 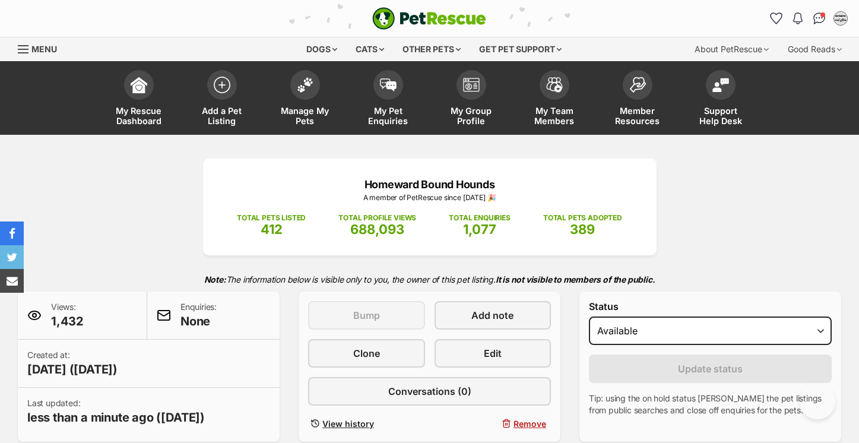 What do you see at coordinates (710, 306) in the screenshot?
I see `label: Status` at bounding box center [710, 306].